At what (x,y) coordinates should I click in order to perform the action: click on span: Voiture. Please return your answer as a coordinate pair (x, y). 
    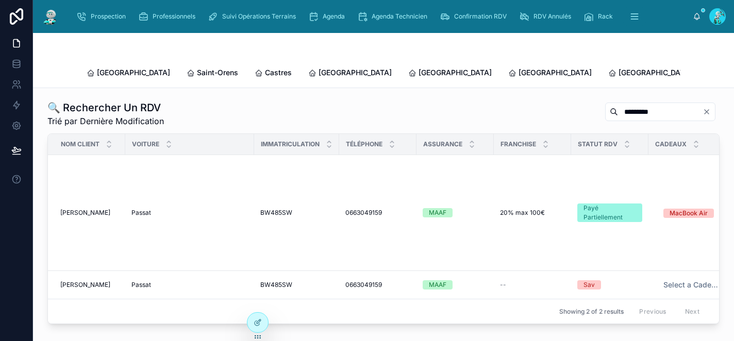
    Looking at the image, I should click on (145, 144).